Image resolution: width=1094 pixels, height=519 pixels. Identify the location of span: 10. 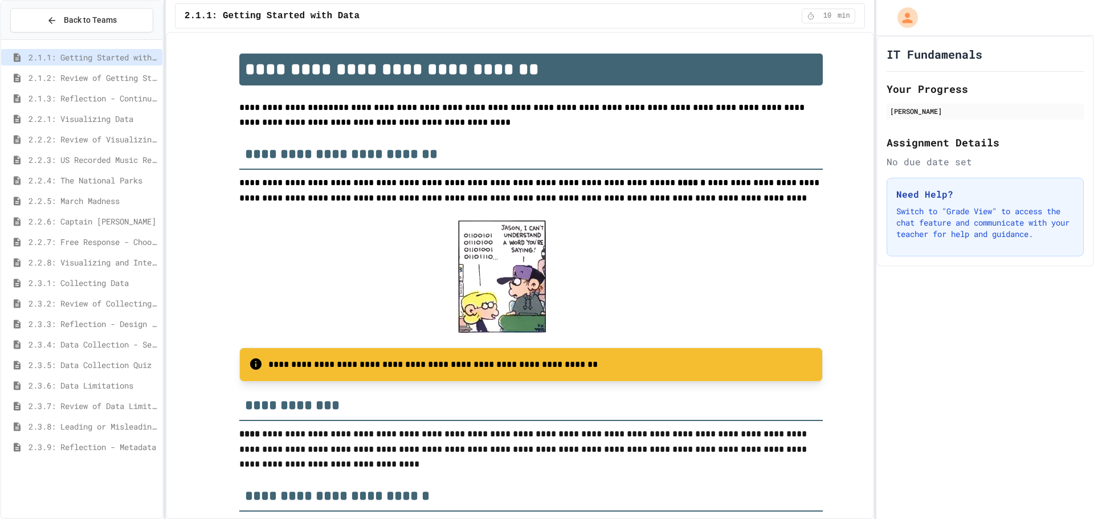
(827, 16).